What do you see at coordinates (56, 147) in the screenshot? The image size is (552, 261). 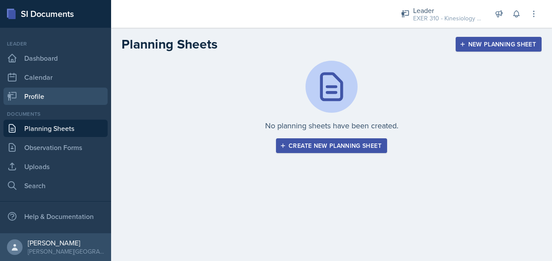 I see `a: Observation Forms` at bounding box center [56, 147].